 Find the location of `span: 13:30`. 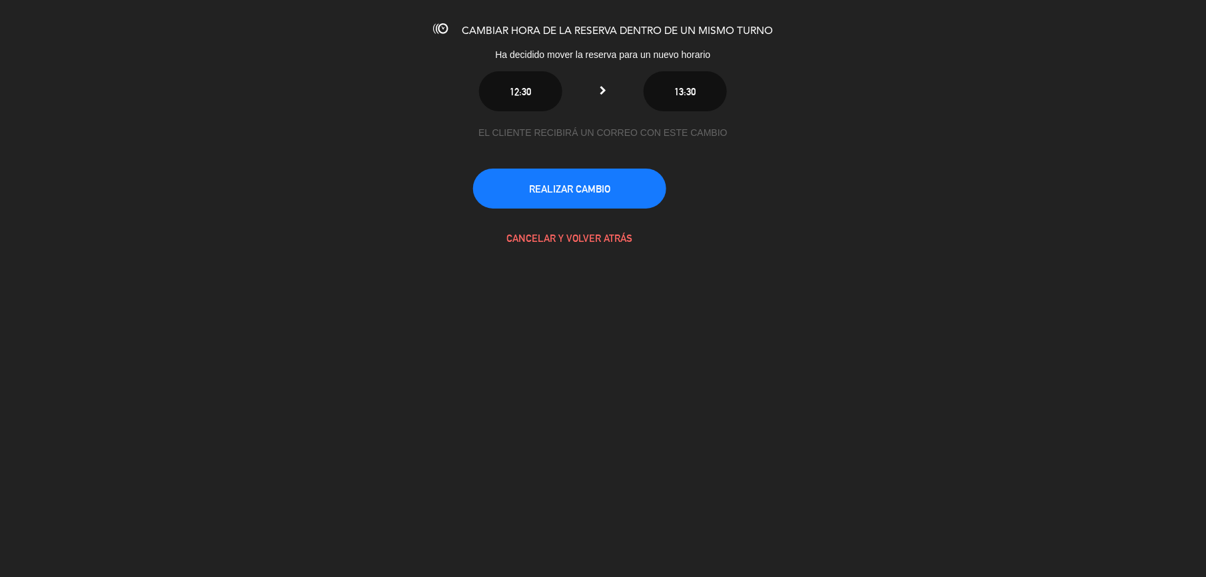

span: 13:30 is located at coordinates (686, 91).